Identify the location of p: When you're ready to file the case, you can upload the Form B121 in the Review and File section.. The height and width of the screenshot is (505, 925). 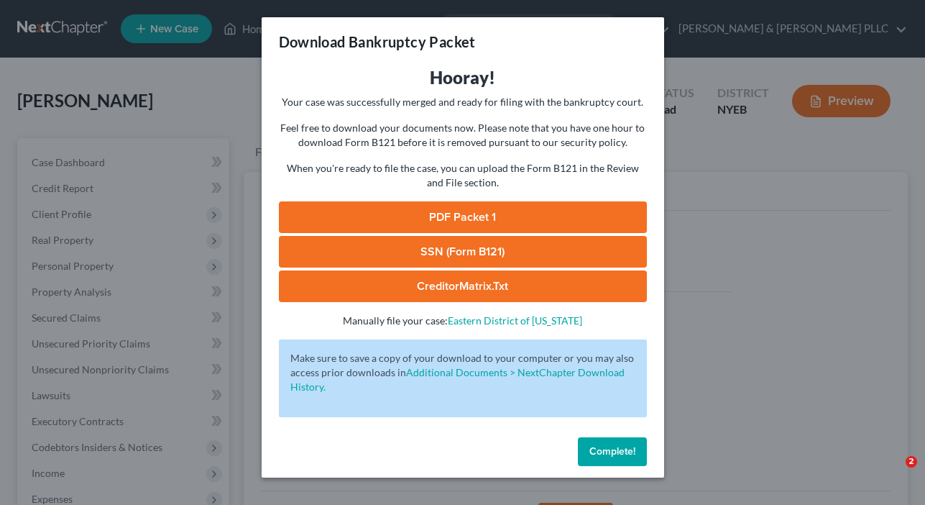
(463, 175).